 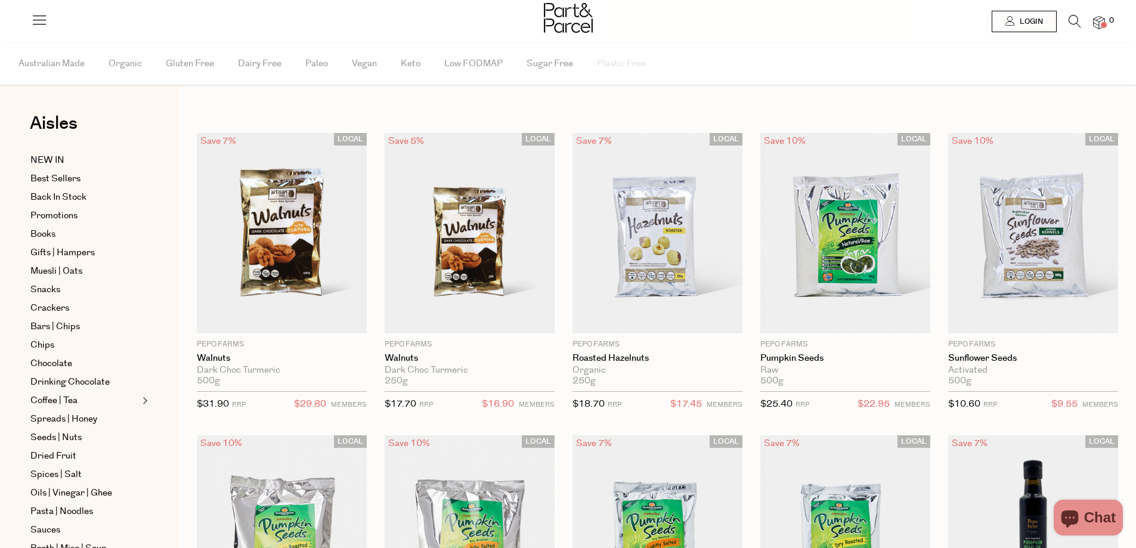 What do you see at coordinates (213, 404) in the screenshot?
I see `span: $31.90` at bounding box center [213, 404].